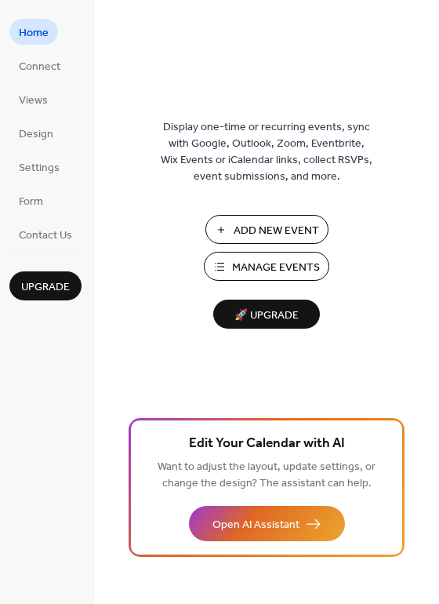 The image size is (439, 604). I want to click on button: Open AI Assistant, so click(267, 523).